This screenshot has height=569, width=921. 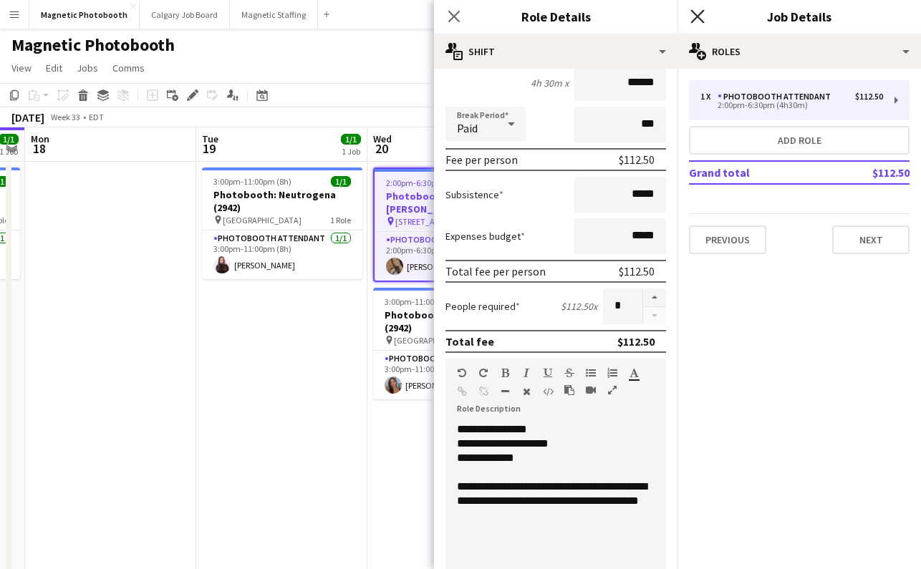 I want to click on label: Expenses budget, so click(x=485, y=236).